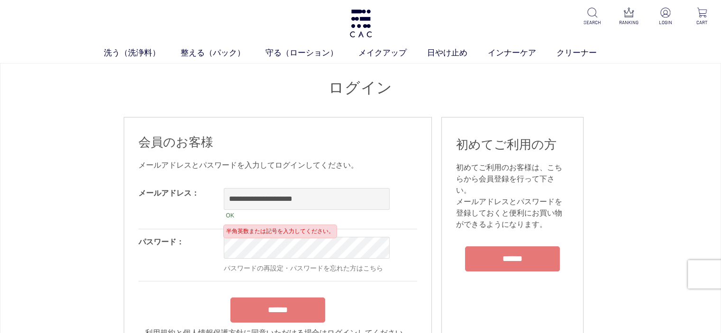 Image resolution: width=721 pixels, height=333 pixels. What do you see at coordinates (312, 53) in the screenshot?
I see `a: 守る（ローション）` at bounding box center [312, 53].